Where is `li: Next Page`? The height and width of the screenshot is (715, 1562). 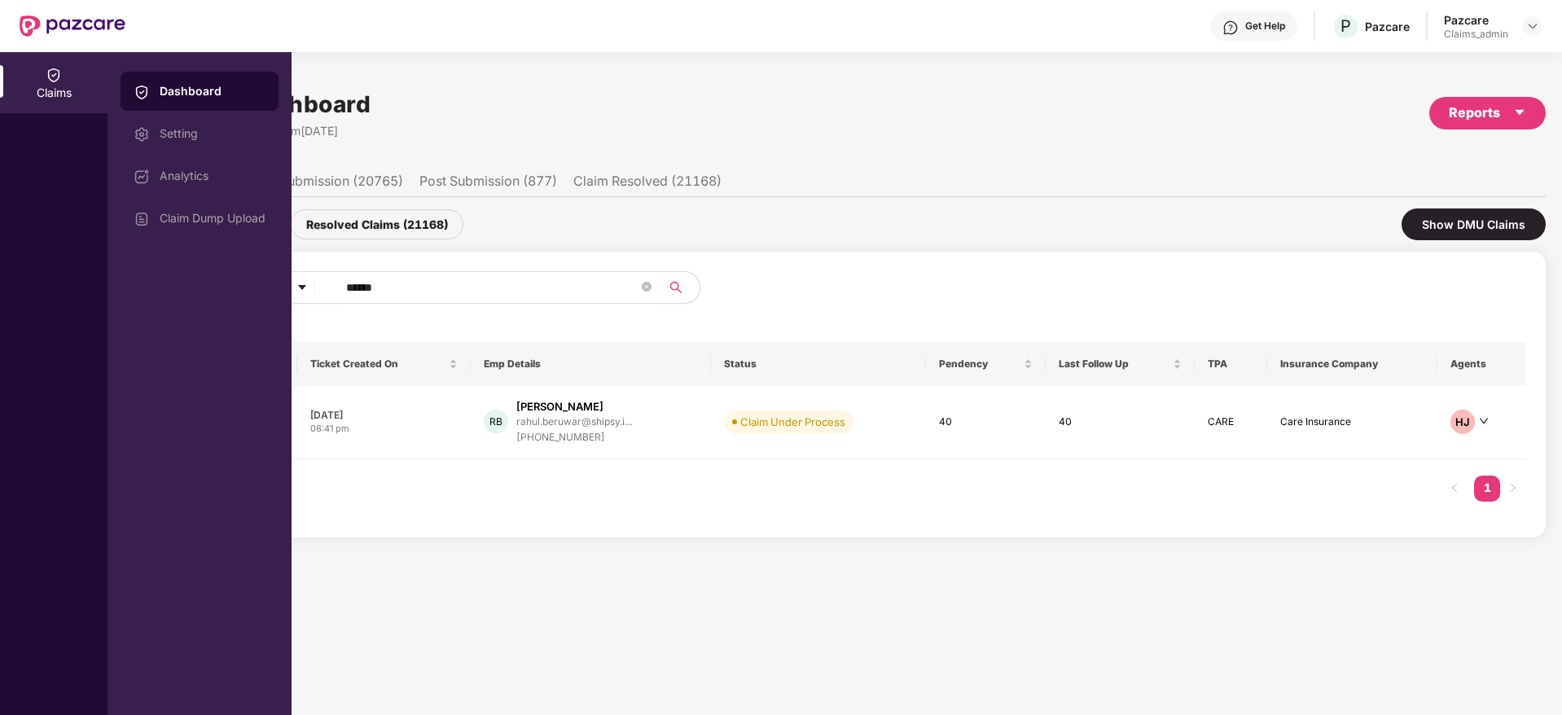
li: Next Page is located at coordinates (1513, 488).